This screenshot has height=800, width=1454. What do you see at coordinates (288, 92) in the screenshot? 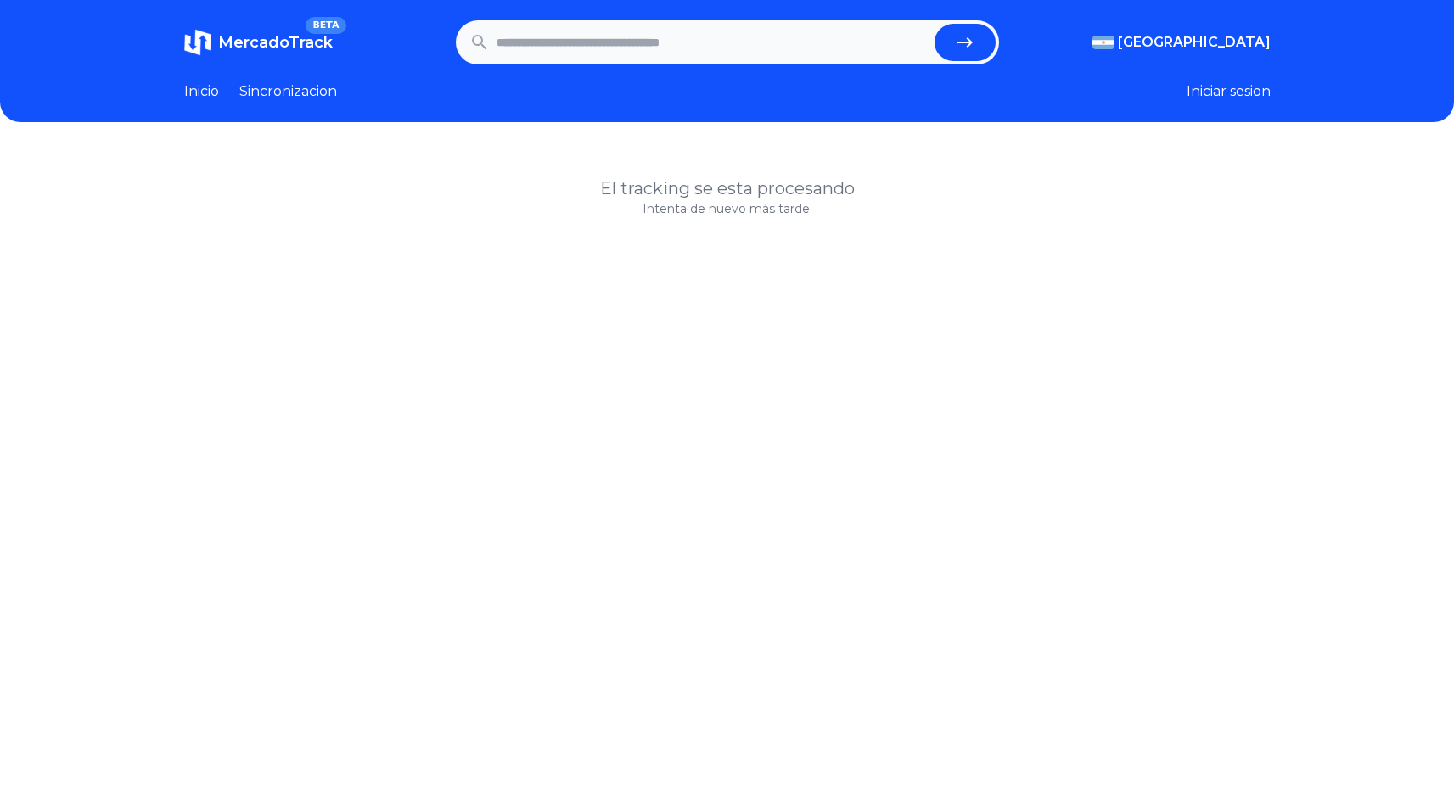
I see `a: Sincronizacion` at bounding box center [288, 92].